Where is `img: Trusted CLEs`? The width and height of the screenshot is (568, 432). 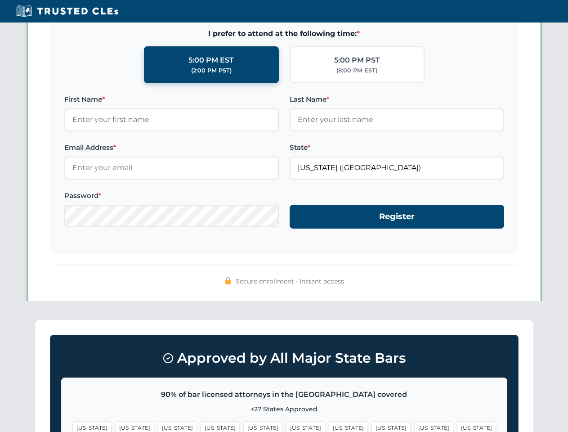 img: Trusted CLEs is located at coordinates (67, 11).